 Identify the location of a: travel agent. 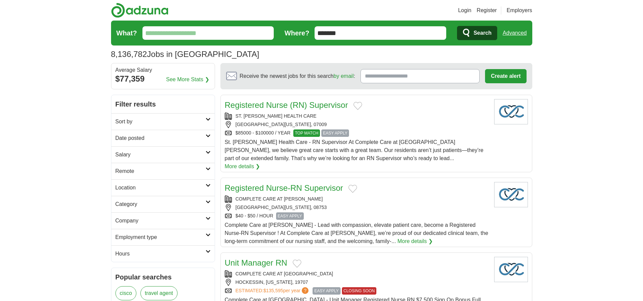
(159, 293).